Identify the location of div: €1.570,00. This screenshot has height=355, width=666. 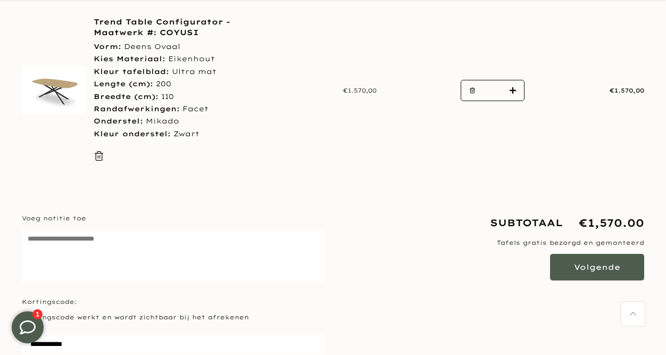
(359, 91).